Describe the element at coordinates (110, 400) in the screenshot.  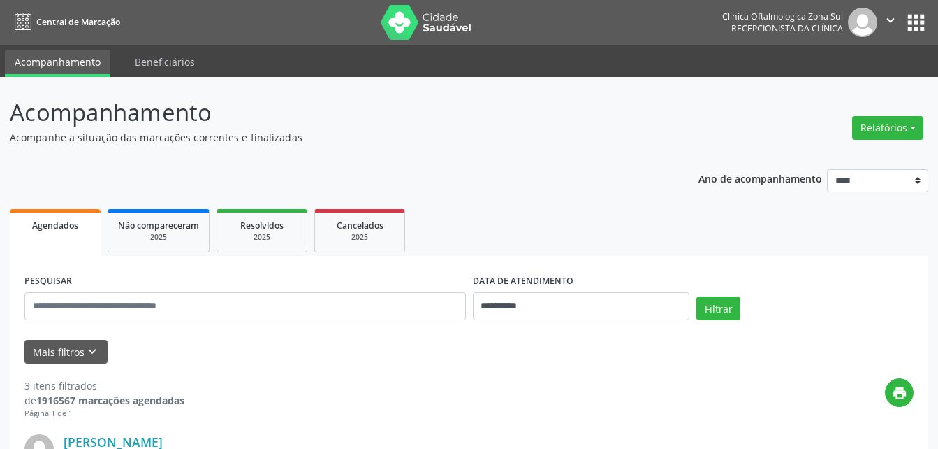
I see `strong: 1916567 marcações agendadas` at that location.